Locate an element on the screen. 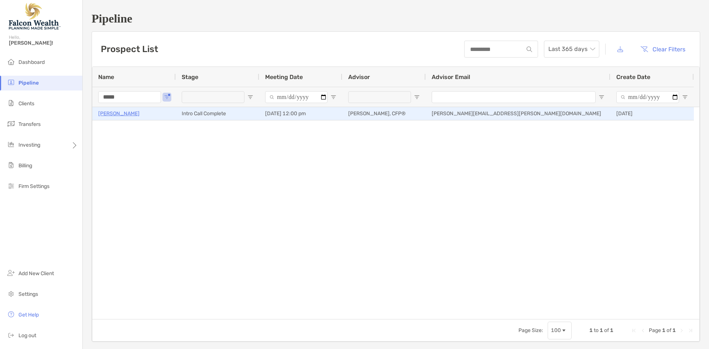 Image resolution: width=709 pixels, height=349 pixels. div: 100 is located at coordinates (556, 330).